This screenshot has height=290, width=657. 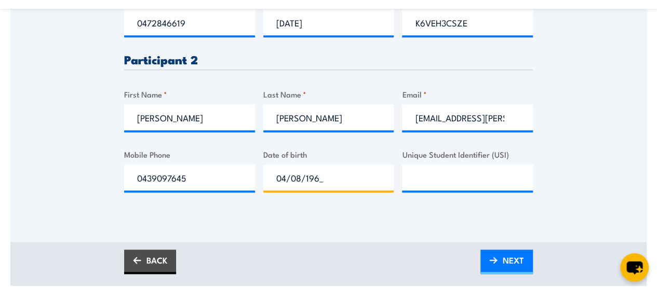 What do you see at coordinates (189, 94) in the screenshot?
I see `label: First Name` at bounding box center [189, 94].